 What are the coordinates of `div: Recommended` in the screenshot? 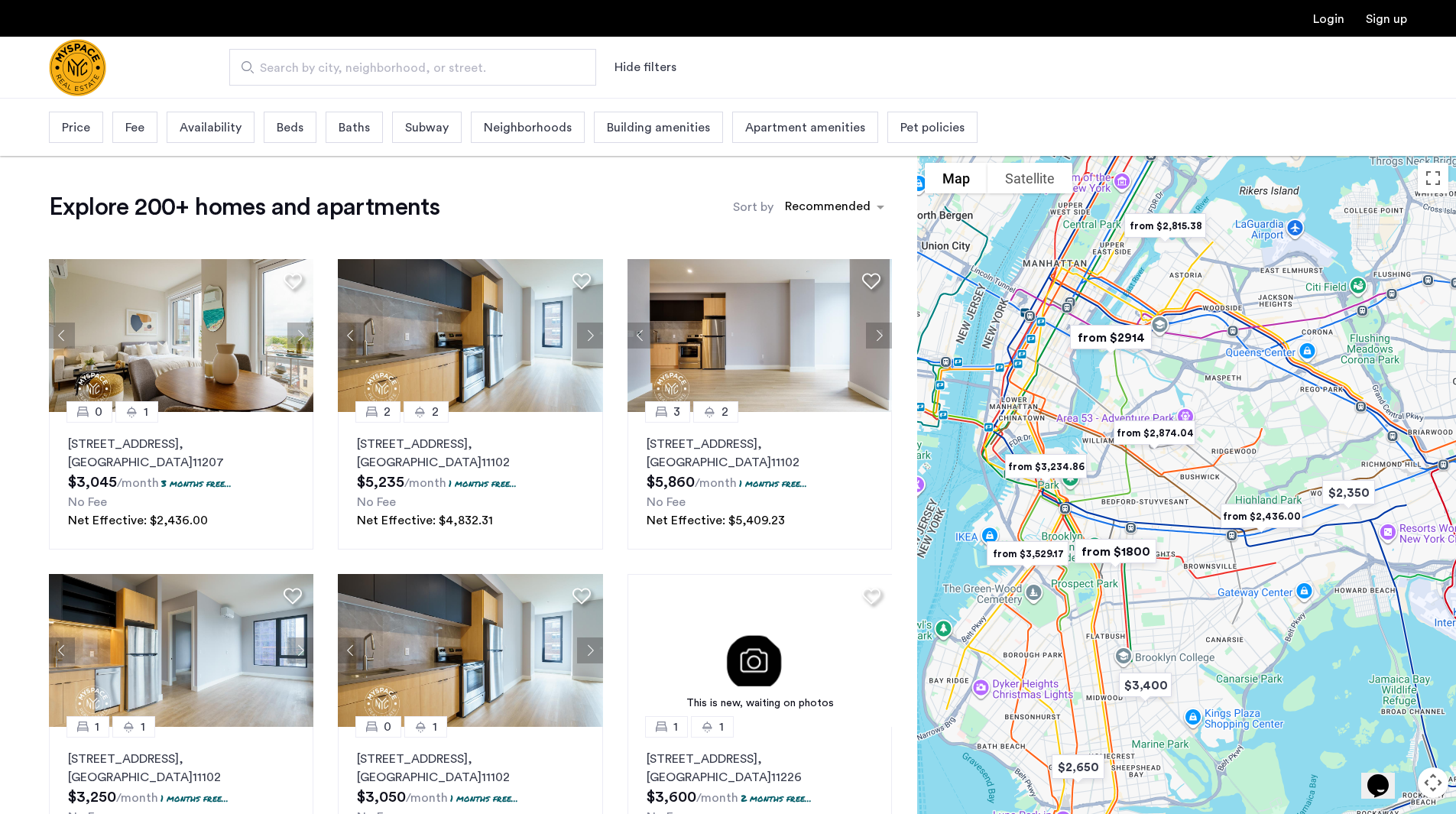 It's located at (826, 208).